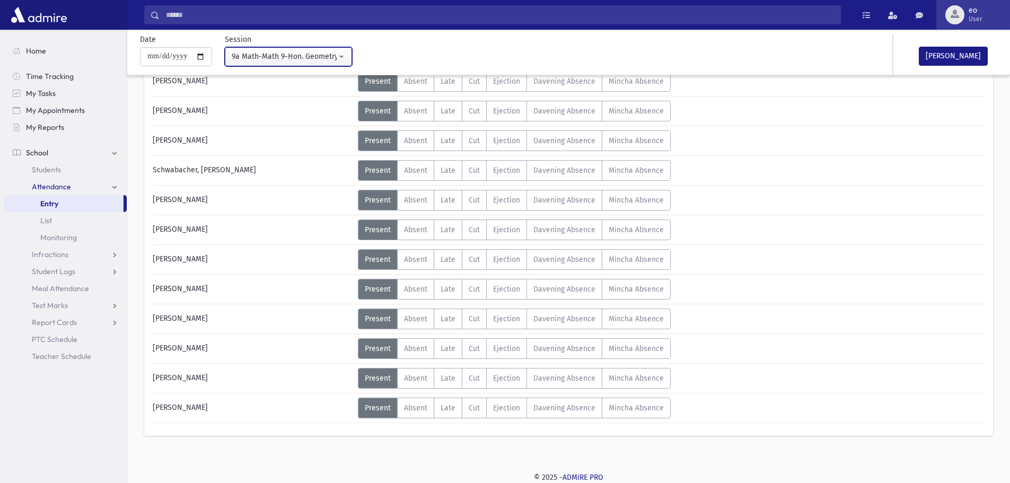  What do you see at coordinates (37, 153) in the screenshot?
I see `span: School` at bounding box center [37, 153].